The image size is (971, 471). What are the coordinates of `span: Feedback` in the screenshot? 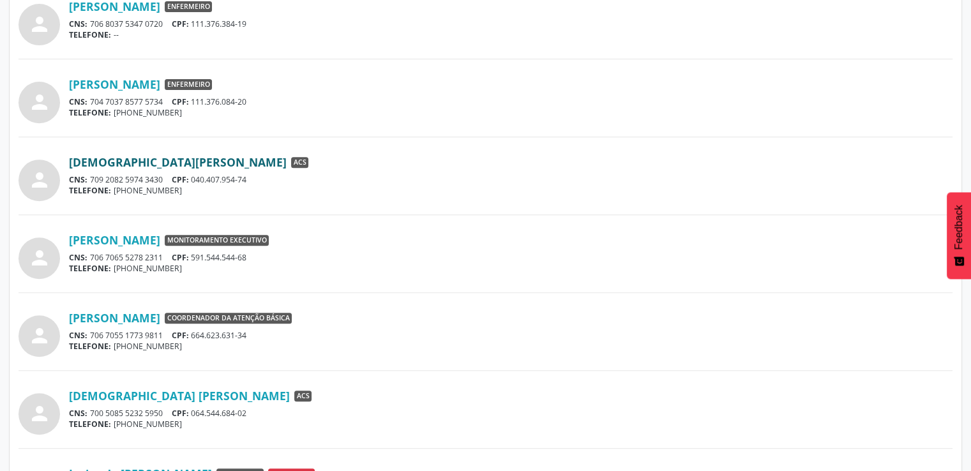 It's located at (959, 227).